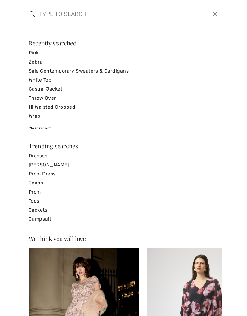 This screenshot has width=247, height=316. Describe the element at coordinates (123, 53) in the screenshot. I see `a: Pink` at that location.